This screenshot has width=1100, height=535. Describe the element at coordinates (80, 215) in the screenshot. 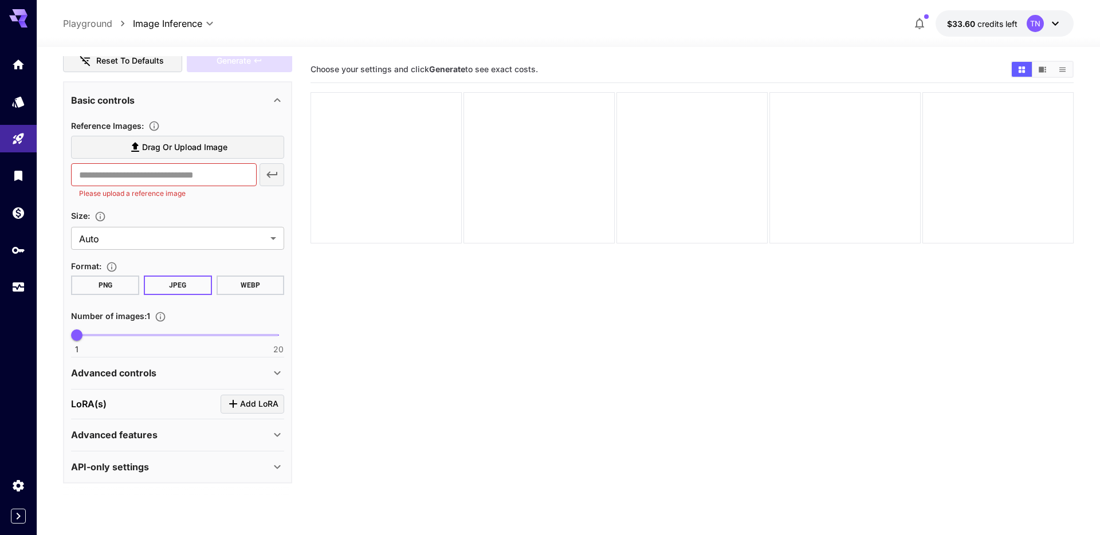

I see `span: Size :` at that location.